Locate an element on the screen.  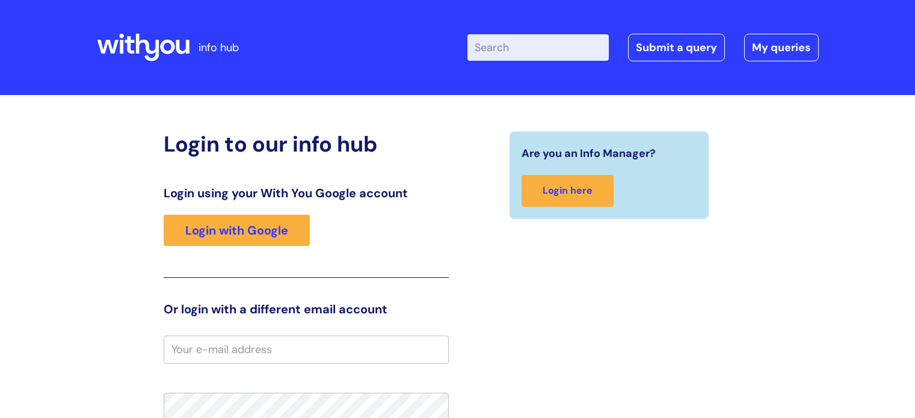
p: info hub is located at coordinates (218, 48).